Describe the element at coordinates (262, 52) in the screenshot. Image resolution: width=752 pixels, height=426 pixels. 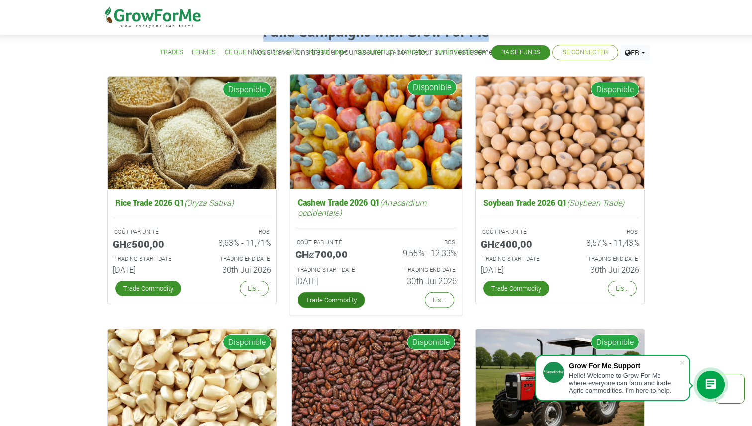
I see `a: Ce que nous Cultivons` at that location.